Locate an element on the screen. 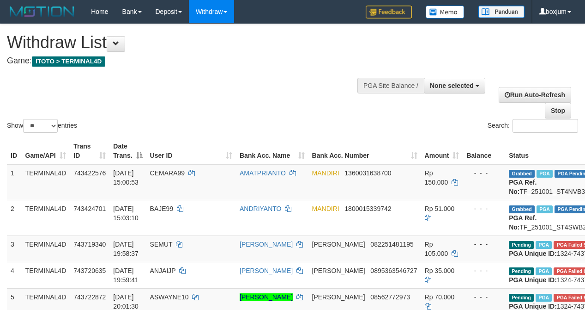 This screenshot has width=585, height=310. img: panduan.png is located at coordinates (502, 12).